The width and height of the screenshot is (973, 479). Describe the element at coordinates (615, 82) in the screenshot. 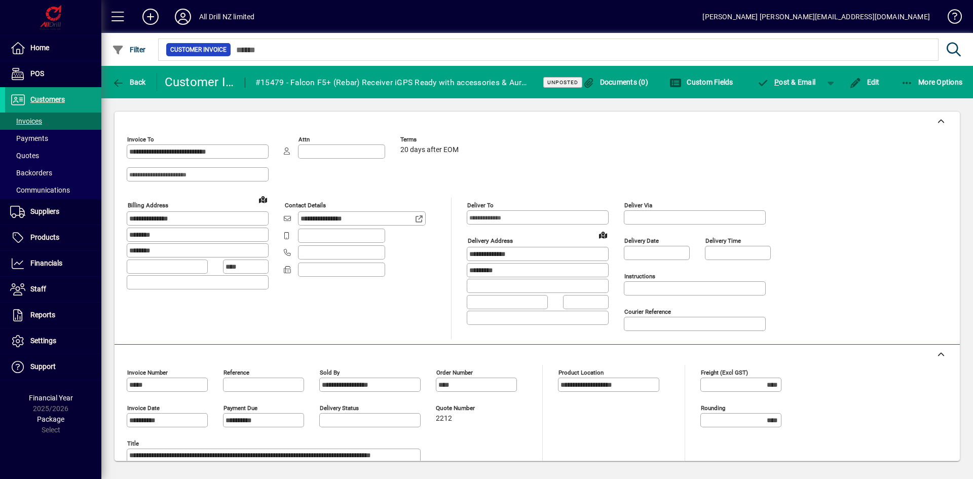

I see `span: Documents (0)` at that location.